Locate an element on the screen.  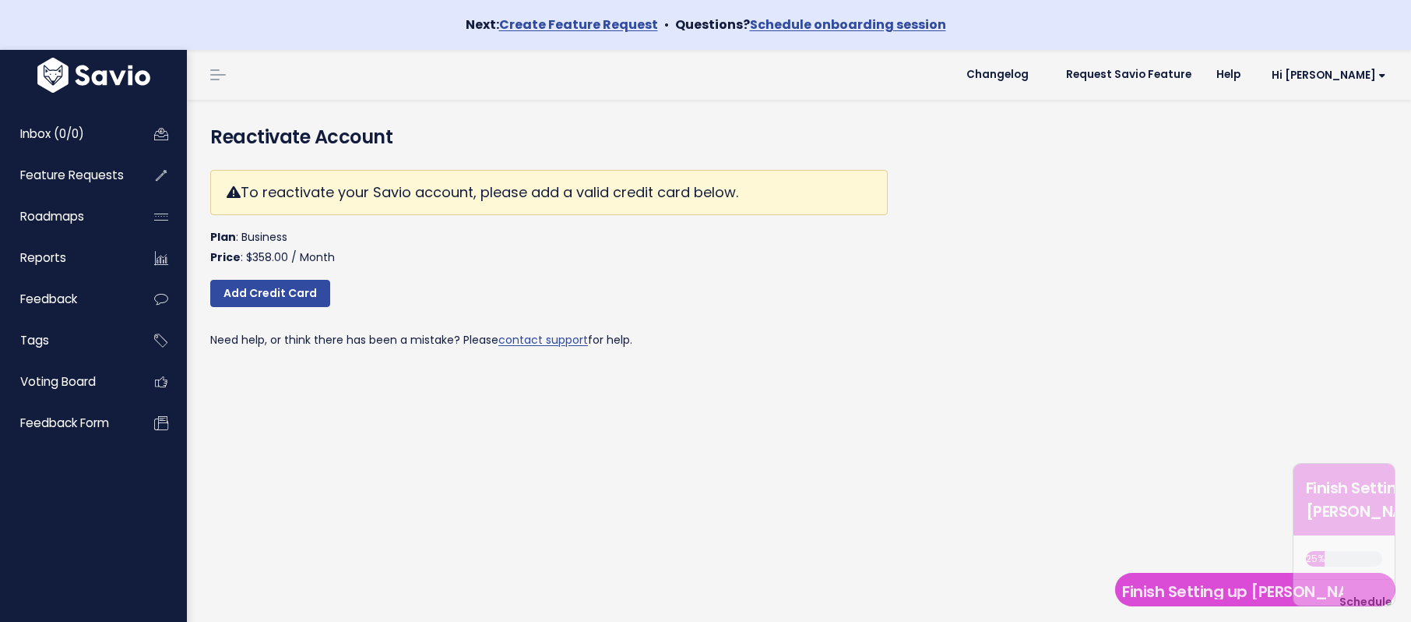
strong: Next: is located at coordinates (562, 24).